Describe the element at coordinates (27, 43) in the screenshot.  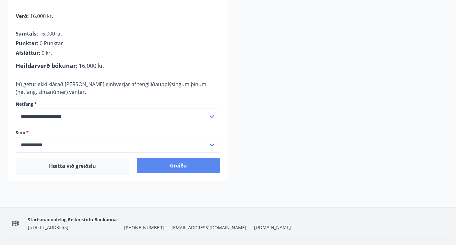
I see `span: Punktar :` at that location.